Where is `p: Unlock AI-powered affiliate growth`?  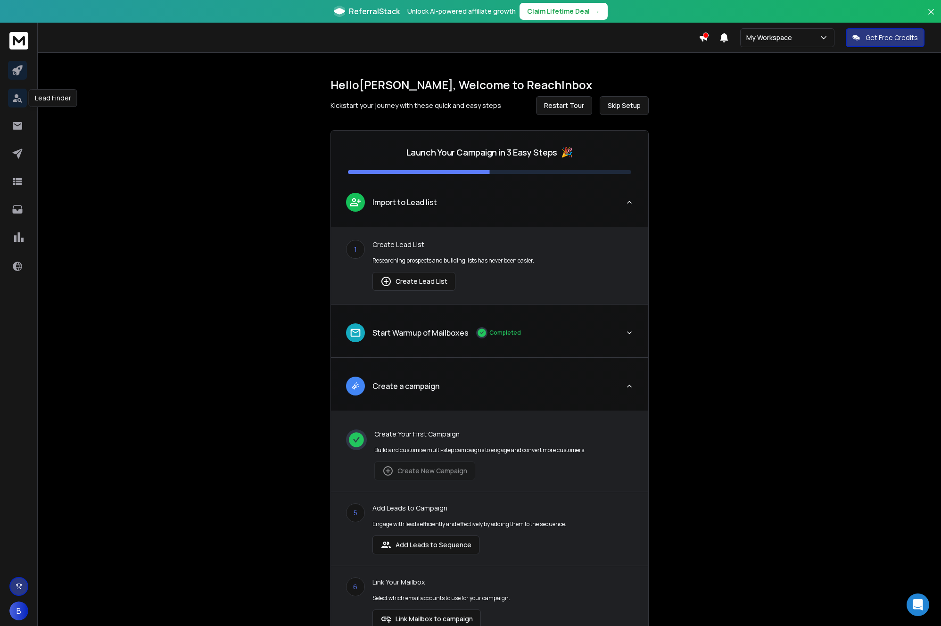
p: Unlock AI-powered affiliate growth is located at coordinates (462, 11).